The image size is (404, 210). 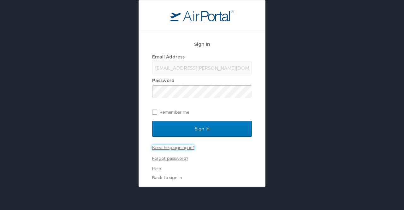 I want to click on a: Back to sign in, so click(x=167, y=177).